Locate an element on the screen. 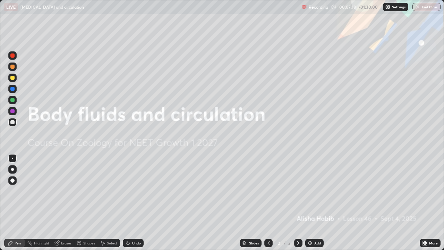 This screenshot has width=444, height=250. img: recording.375f2c34.svg is located at coordinates (304, 7).